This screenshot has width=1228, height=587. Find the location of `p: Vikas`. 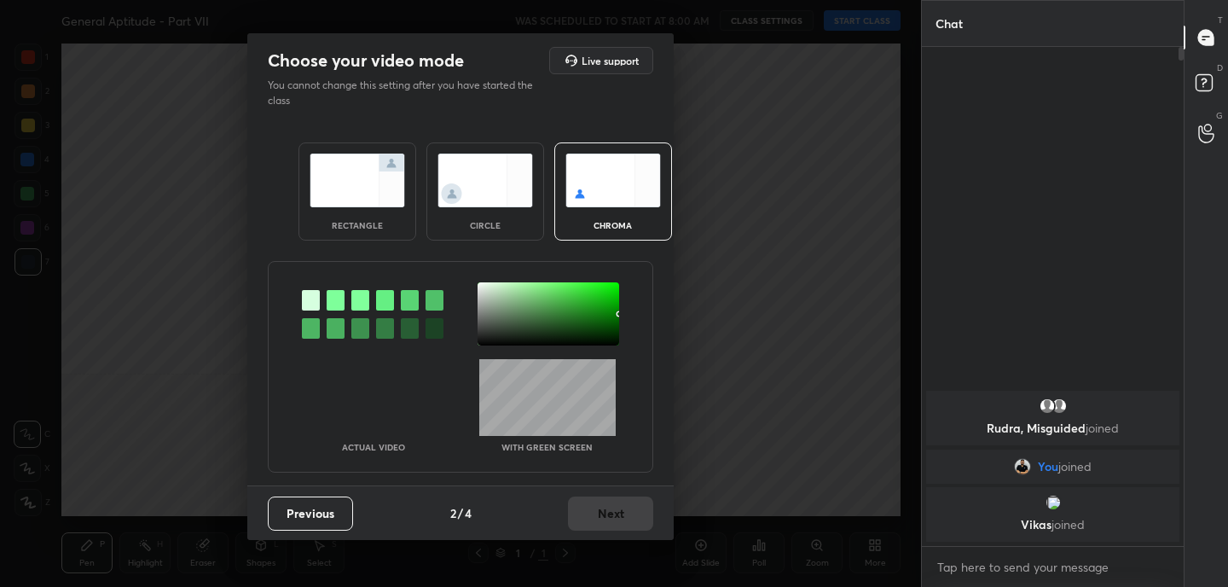

p: Vikas is located at coordinates (1052, 525).